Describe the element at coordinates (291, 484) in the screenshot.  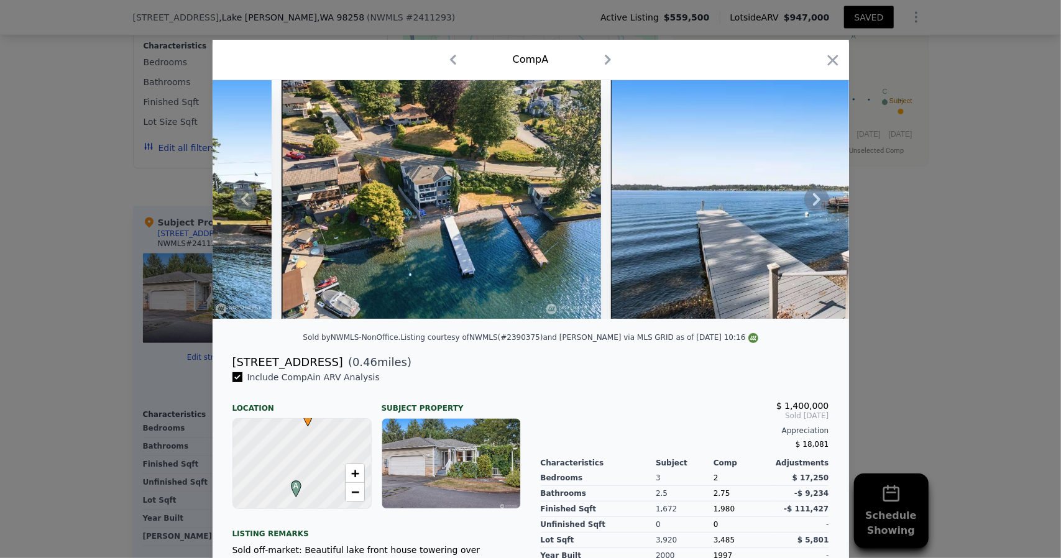
I see `div: A` at that location.